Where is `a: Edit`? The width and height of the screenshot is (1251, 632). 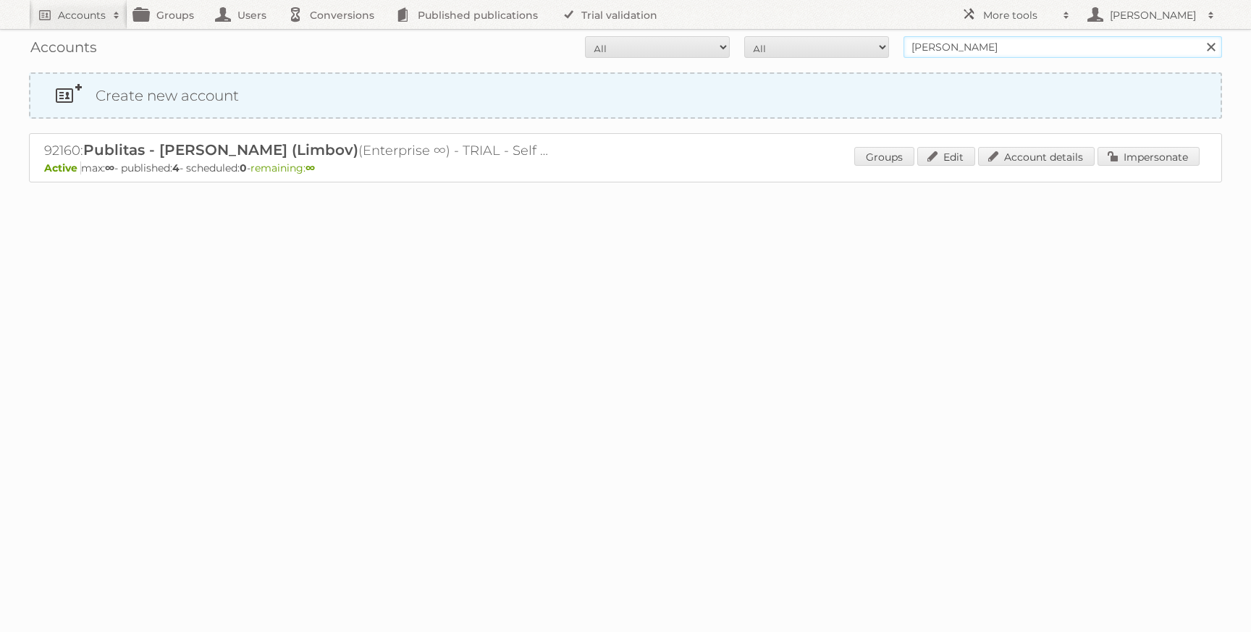
a: Edit is located at coordinates (946, 156).